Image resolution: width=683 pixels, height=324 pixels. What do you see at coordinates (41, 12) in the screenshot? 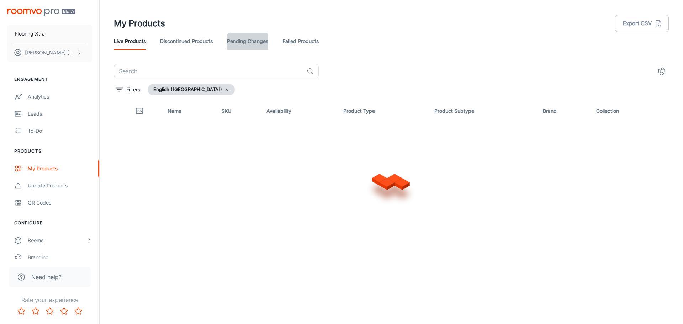
I see `img: Roomvo PRO Beta` at bounding box center [41, 12].